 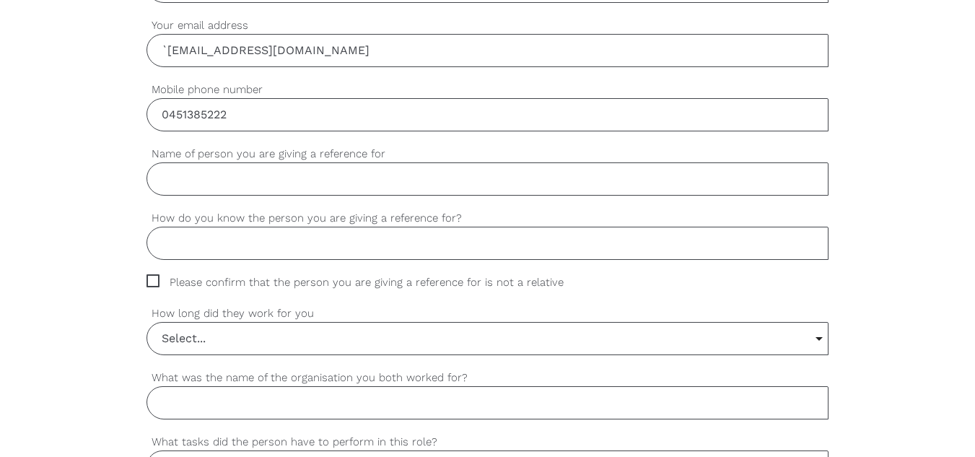 What do you see at coordinates (488, 218) in the screenshot?
I see `label: How do you know the person you are giving a reference for?` at bounding box center [488, 218].